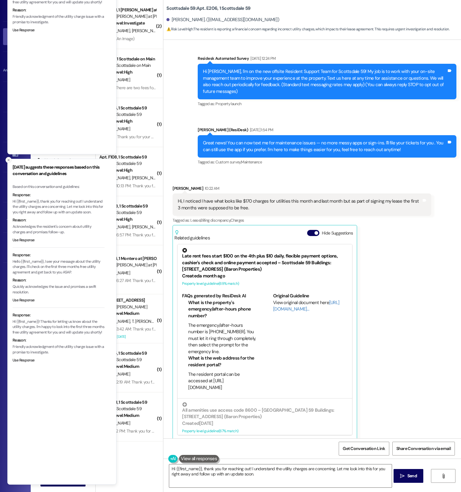  I want to click on a: Account, so click(15, 247).